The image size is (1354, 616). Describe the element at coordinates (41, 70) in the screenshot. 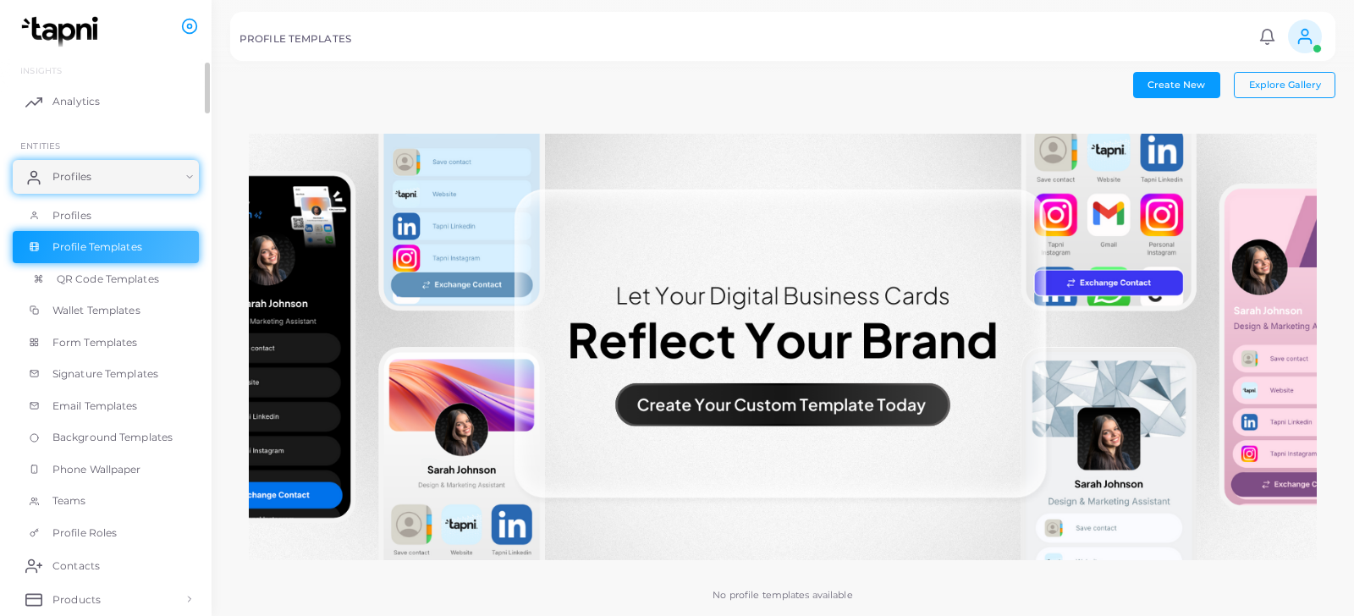

I see `span: INSIGHTS` at that location.